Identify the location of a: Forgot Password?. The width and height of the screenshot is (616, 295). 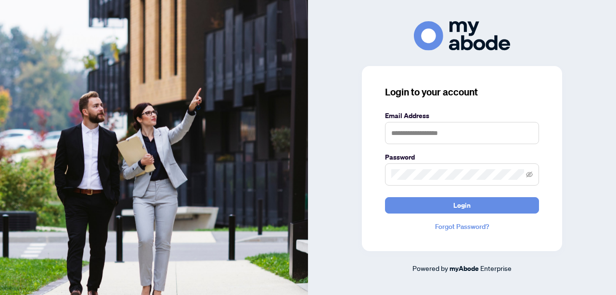
(462, 226).